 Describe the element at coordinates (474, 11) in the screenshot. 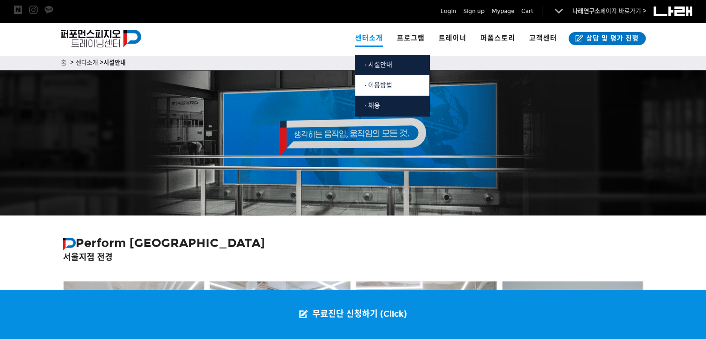

I see `span: Sign up` at that location.